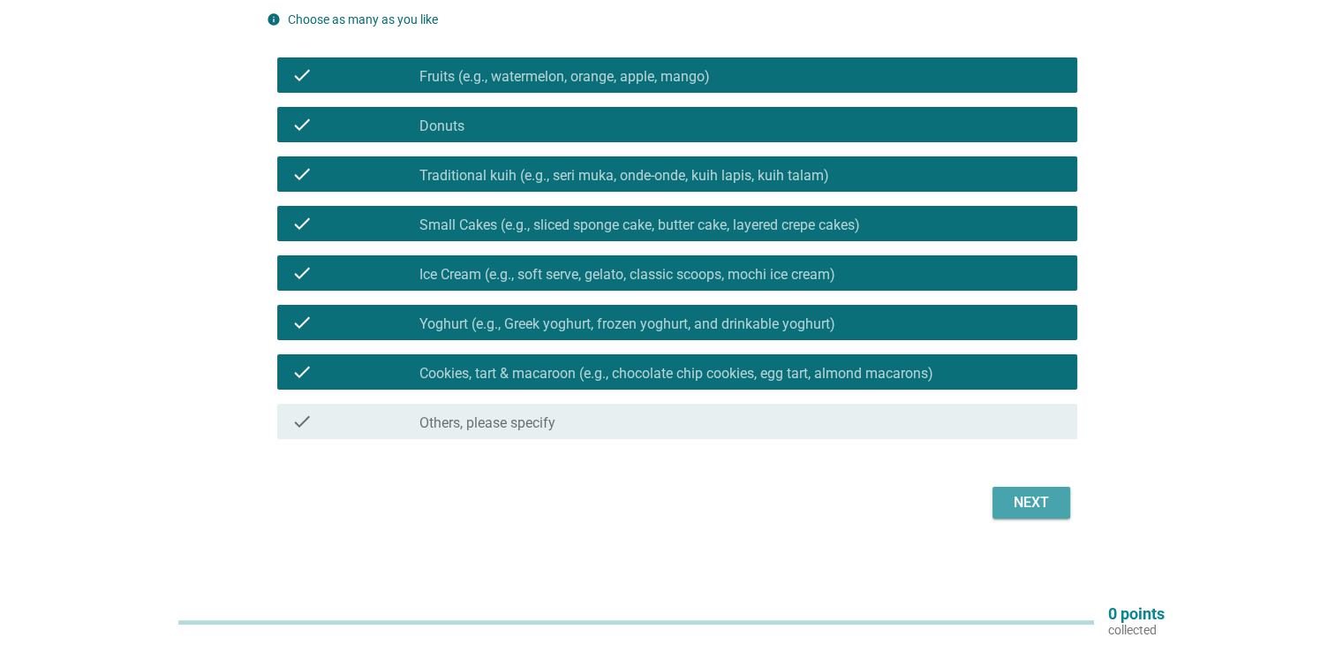 The image size is (1343, 645). Describe the element at coordinates (564, 77) in the screenshot. I see `label: Fruits (e.g., watermelon, orange, apple, mango)` at that location.